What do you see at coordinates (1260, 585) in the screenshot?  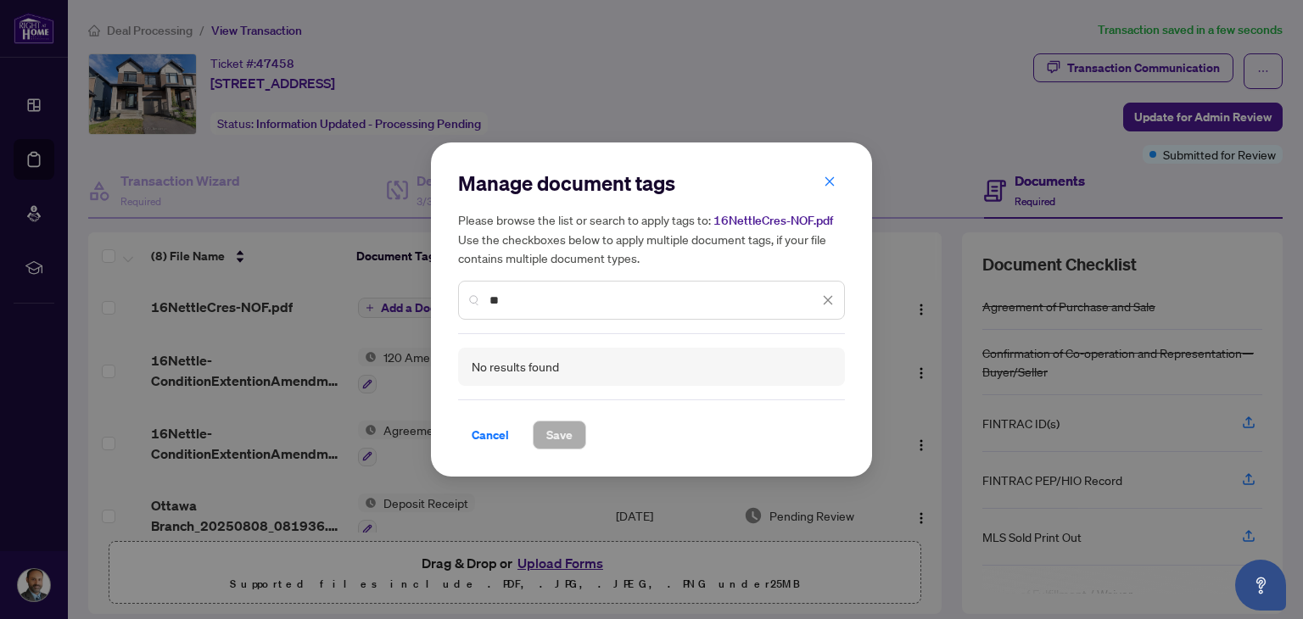 I see `button: Open asap` at bounding box center [1260, 585].